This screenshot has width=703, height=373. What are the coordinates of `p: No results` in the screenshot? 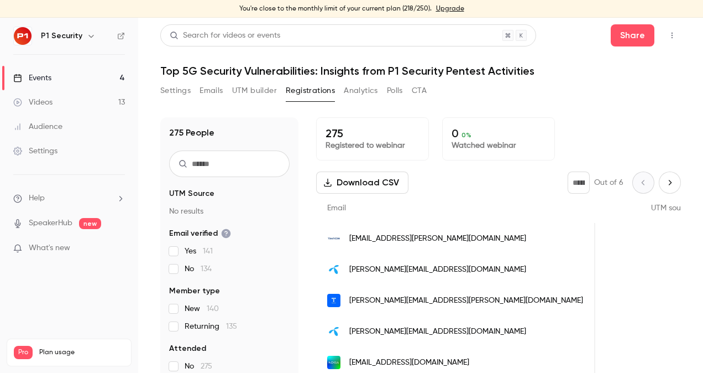 It's located at (229, 211).